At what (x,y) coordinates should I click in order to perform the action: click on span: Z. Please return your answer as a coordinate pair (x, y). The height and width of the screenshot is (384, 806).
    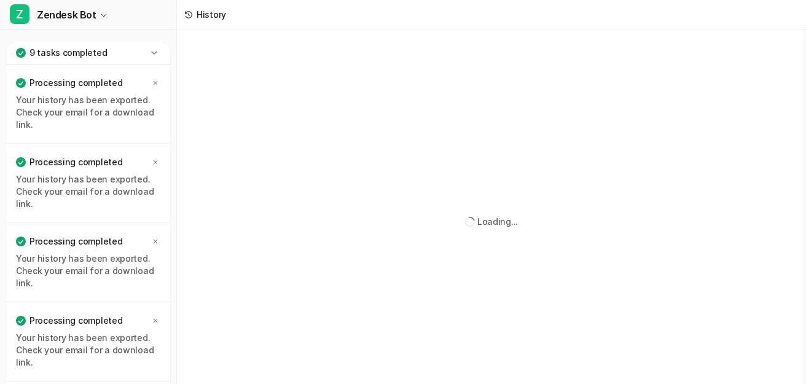
    Looking at the image, I should click on (20, 14).